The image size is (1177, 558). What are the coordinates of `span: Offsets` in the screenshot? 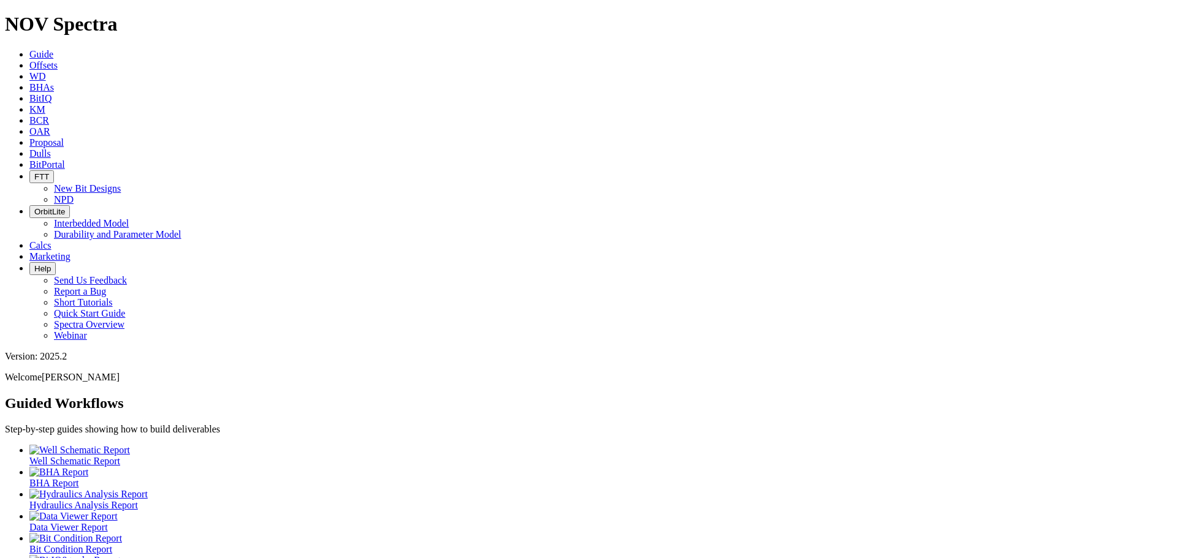 It's located at (44, 65).